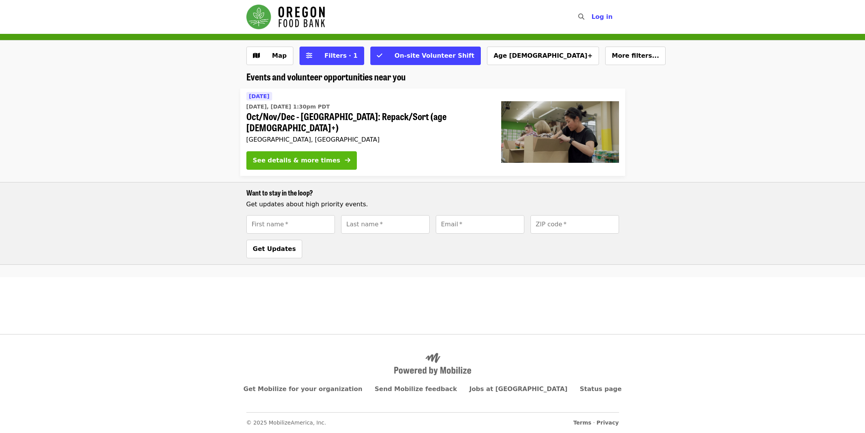 The height and width of the screenshot is (433, 865). Describe the element at coordinates (592, 17) in the screenshot. I see `input: Search` at that location.